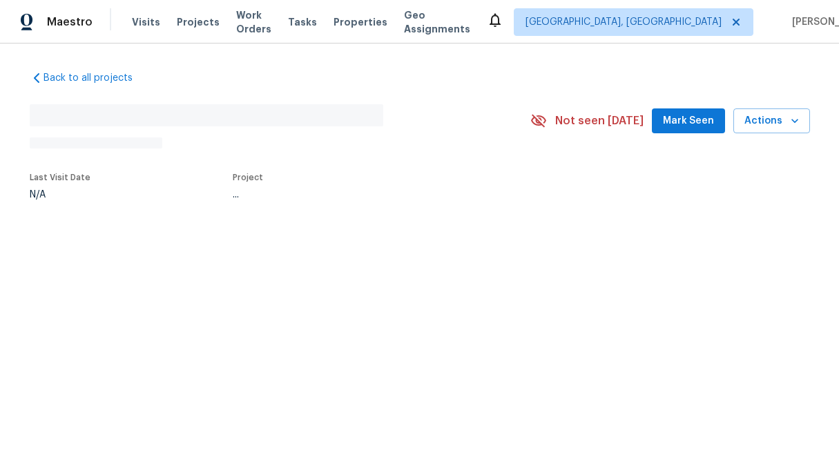 Image resolution: width=839 pixels, height=462 pixels. I want to click on div: N/A, so click(60, 195).